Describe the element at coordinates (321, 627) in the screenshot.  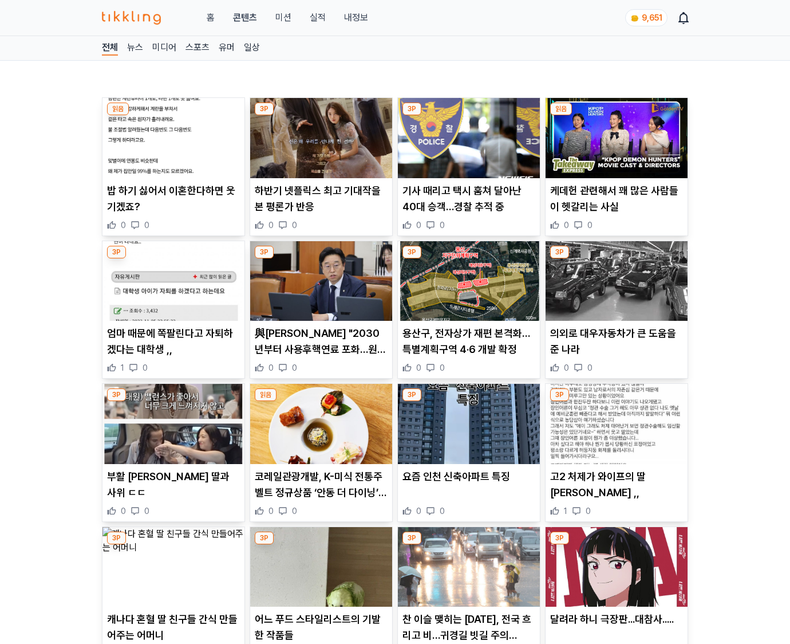
I see `p: 어느 푸드 스타일리스트의 기발한 작품들` at that location.